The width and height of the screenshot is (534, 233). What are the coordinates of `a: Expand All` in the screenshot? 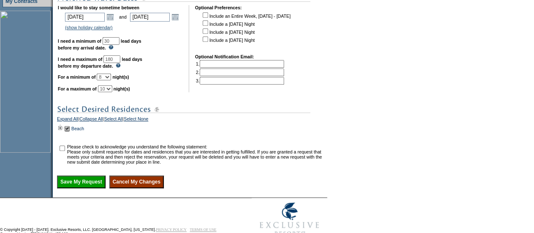 It's located at (68, 120).